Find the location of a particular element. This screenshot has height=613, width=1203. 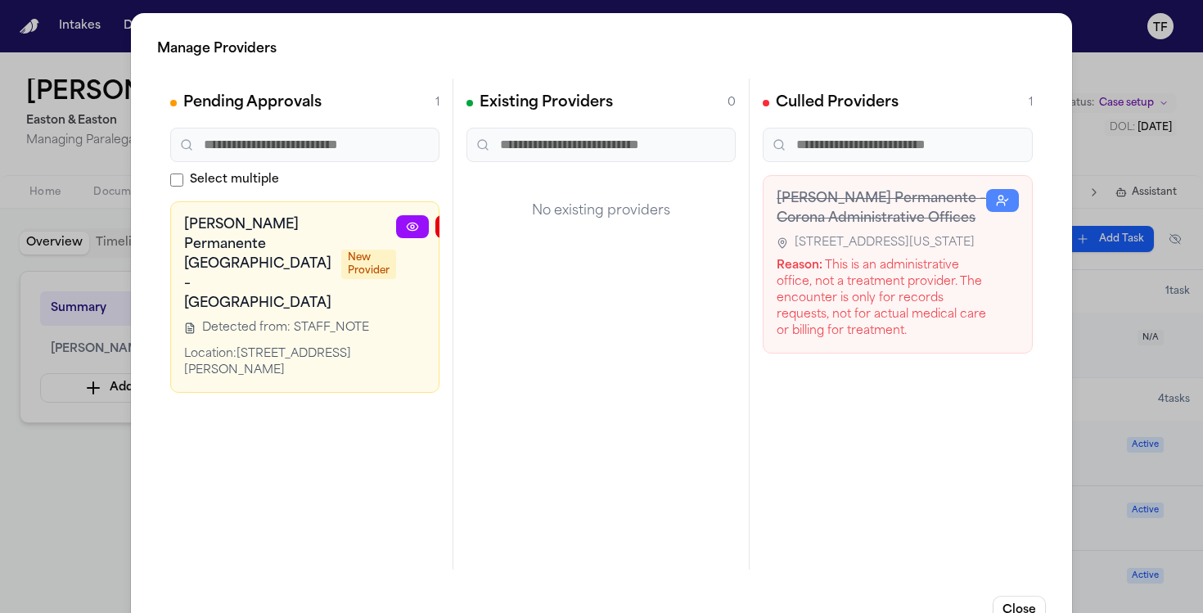

strong: Reason: is located at coordinates (800, 265).